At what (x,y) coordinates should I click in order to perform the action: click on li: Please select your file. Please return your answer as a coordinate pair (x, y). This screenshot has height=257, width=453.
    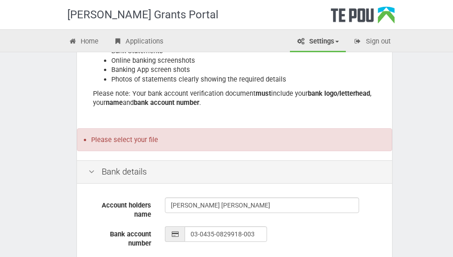
    Looking at the image, I should click on (238, 140).